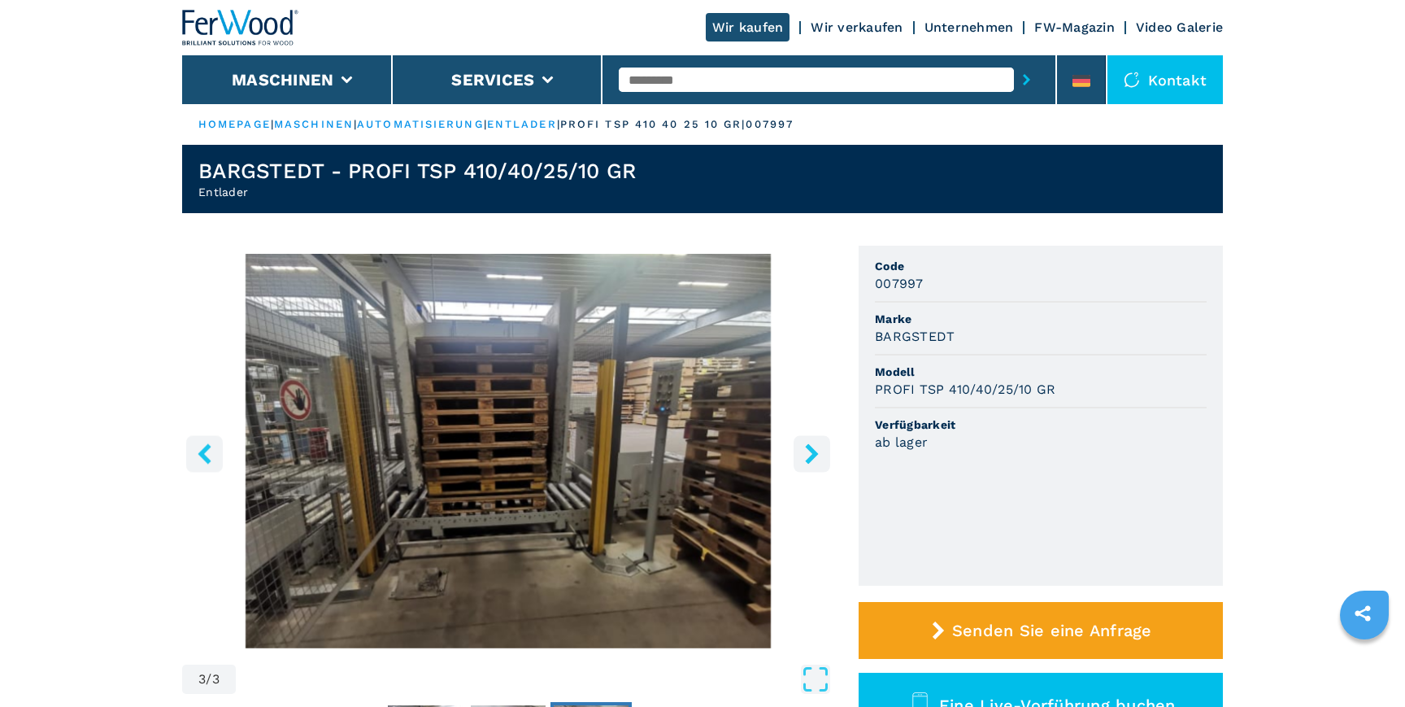 Image resolution: width=1405 pixels, height=707 pixels. I want to click on h3: ab lager, so click(901, 442).